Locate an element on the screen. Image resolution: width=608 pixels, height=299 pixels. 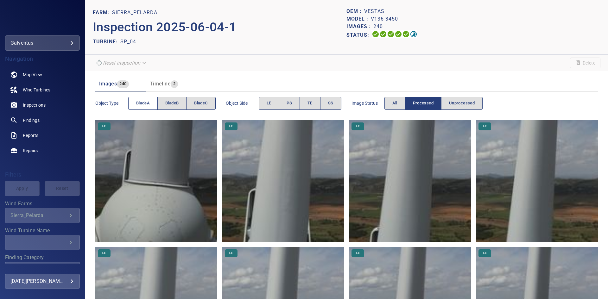
button: Processed is located at coordinates (423, 103).